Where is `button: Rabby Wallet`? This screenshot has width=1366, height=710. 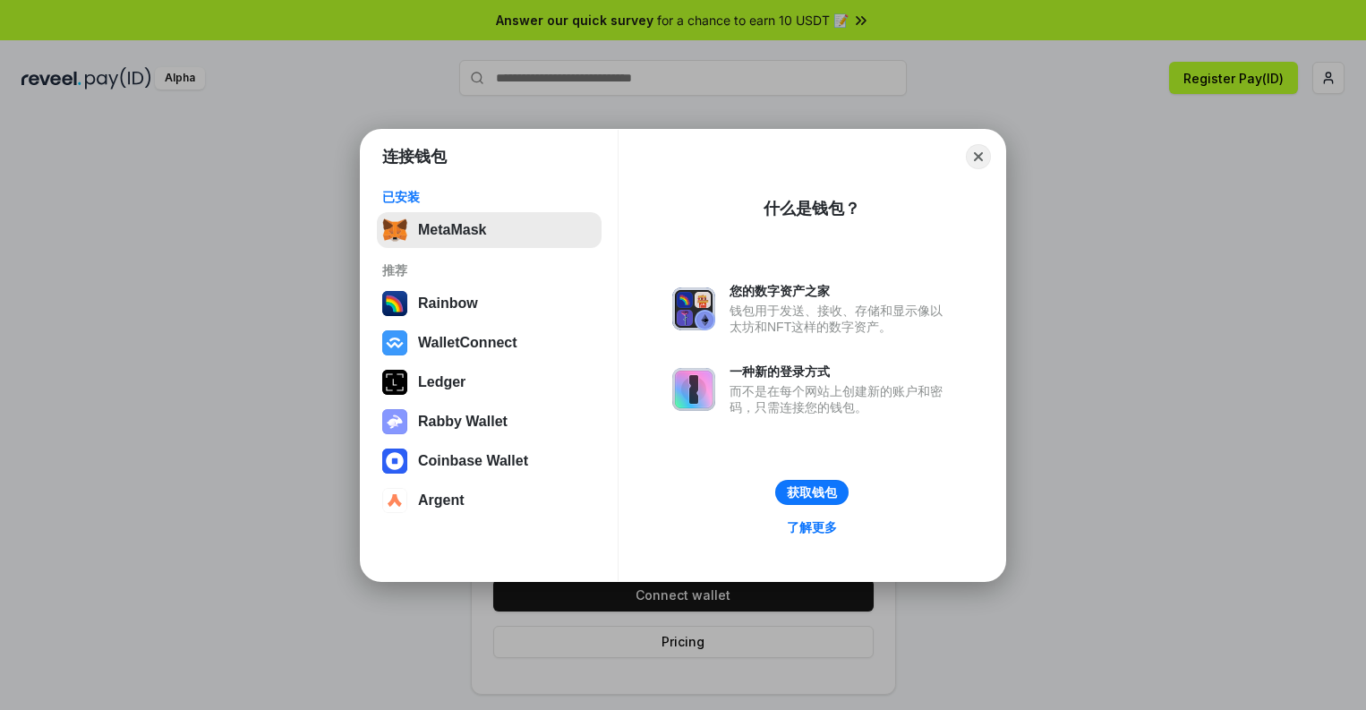
button: Rabby Wallet is located at coordinates (489, 422).